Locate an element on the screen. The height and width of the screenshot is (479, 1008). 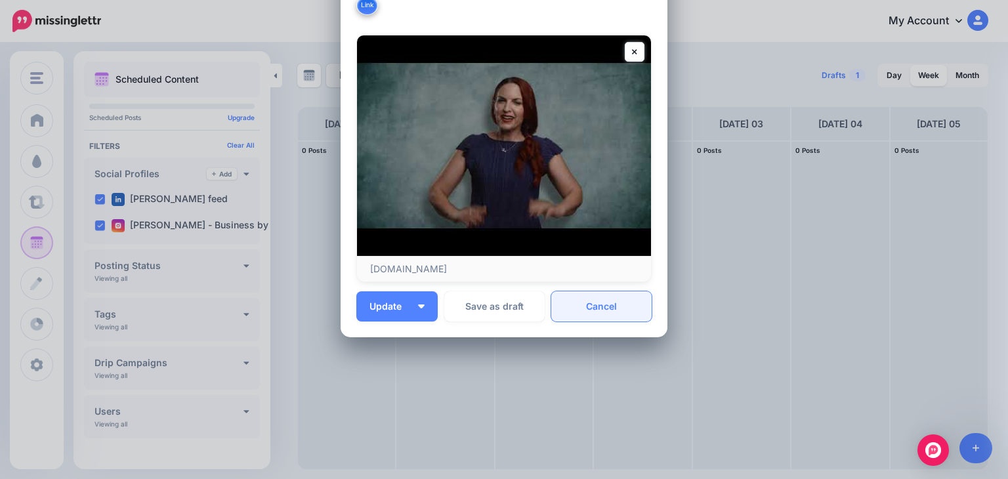
div: Open Intercom Messenger is located at coordinates (934, 450).